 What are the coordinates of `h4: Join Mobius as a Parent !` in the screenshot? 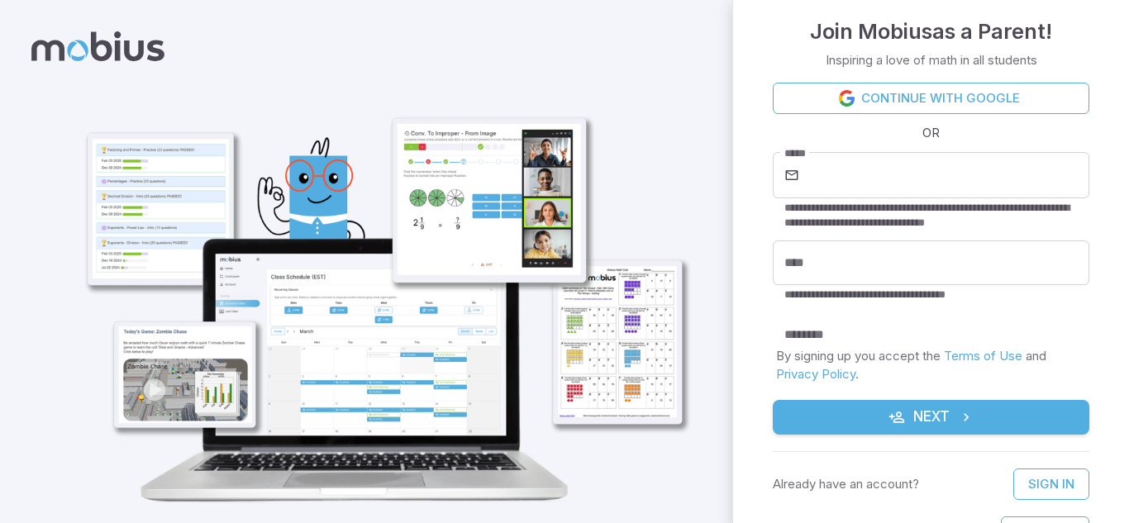 It's located at (930, 31).